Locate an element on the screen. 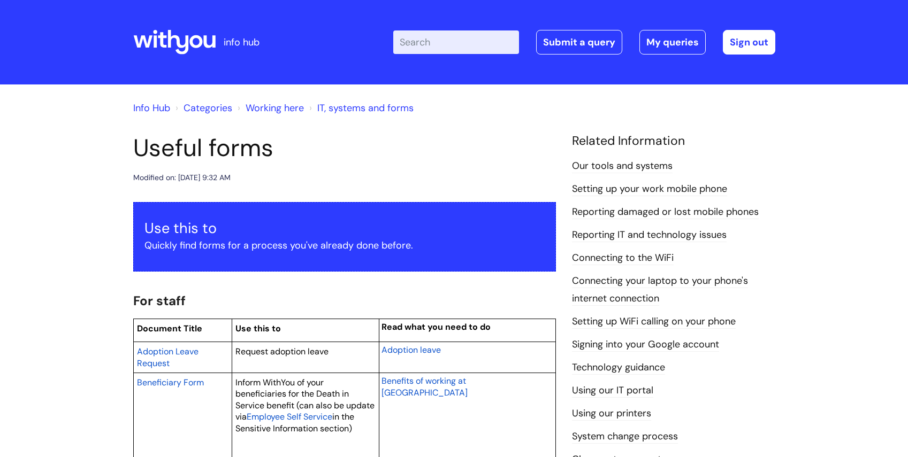 The height and width of the screenshot is (457, 908). a: Using our printers is located at coordinates (611, 414).